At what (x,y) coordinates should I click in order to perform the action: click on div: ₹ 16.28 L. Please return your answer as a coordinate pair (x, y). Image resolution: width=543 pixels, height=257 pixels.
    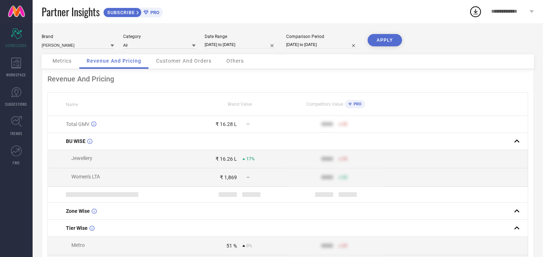
    Looking at the image, I should click on (226, 124).